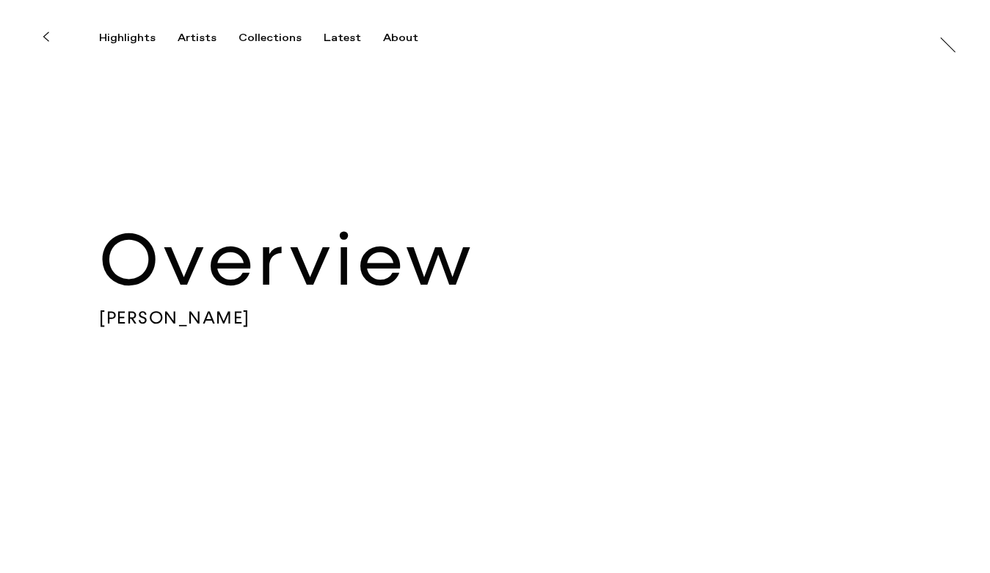  Describe the element at coordinates (495, 260) in the screenshot. I see `h2: Overview` at that location.